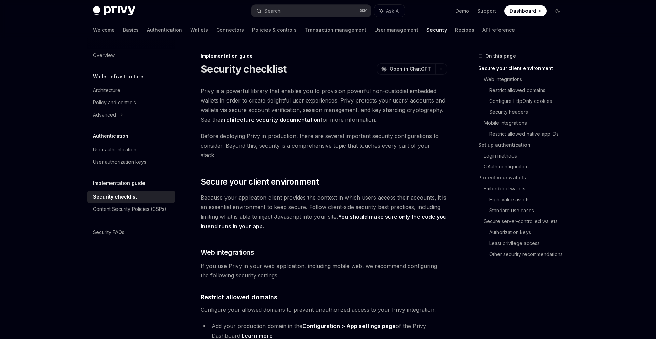  What do you see at coordinates (274, 30) in the screenshot?
I see `a: Policies & controls` at bounding box center [274, 30].